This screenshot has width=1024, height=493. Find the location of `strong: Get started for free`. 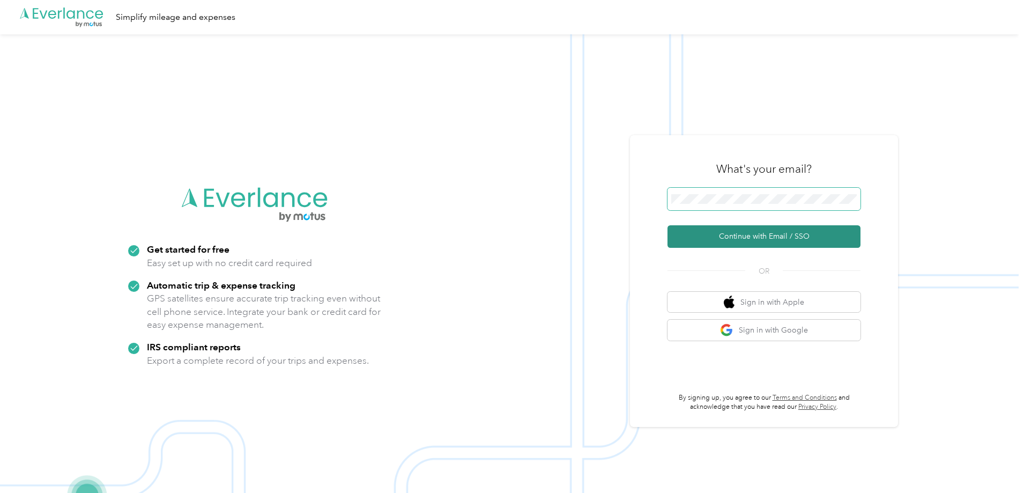

strong: Get started for free is located at coordinates (188, 249).